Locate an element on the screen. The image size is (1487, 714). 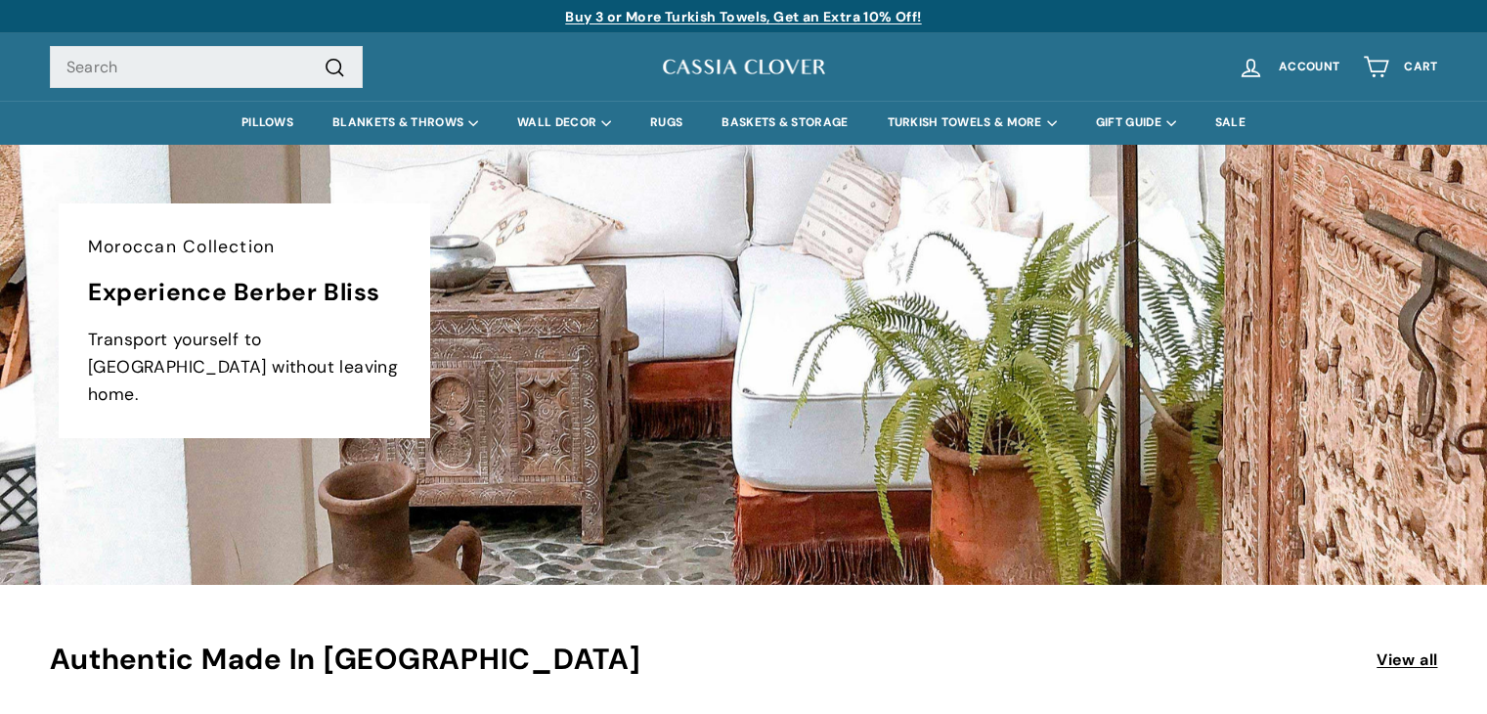
input: Search is located at coordinates (206, 67).